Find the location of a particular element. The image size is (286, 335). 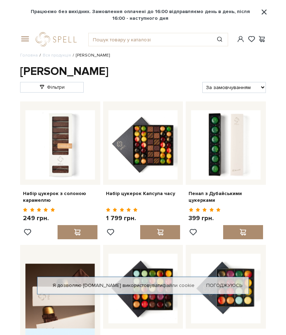

a: logo is located at coordinates (58, 39).